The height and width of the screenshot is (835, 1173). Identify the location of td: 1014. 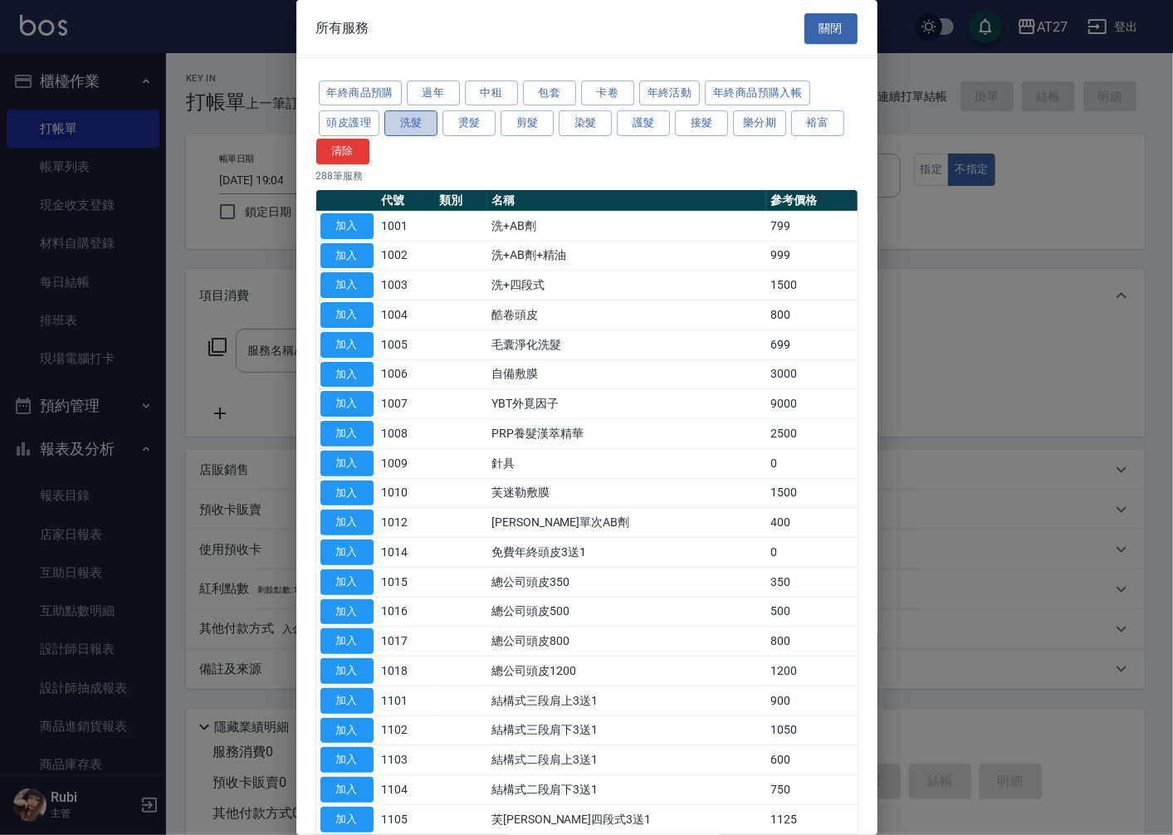
(407, 553).